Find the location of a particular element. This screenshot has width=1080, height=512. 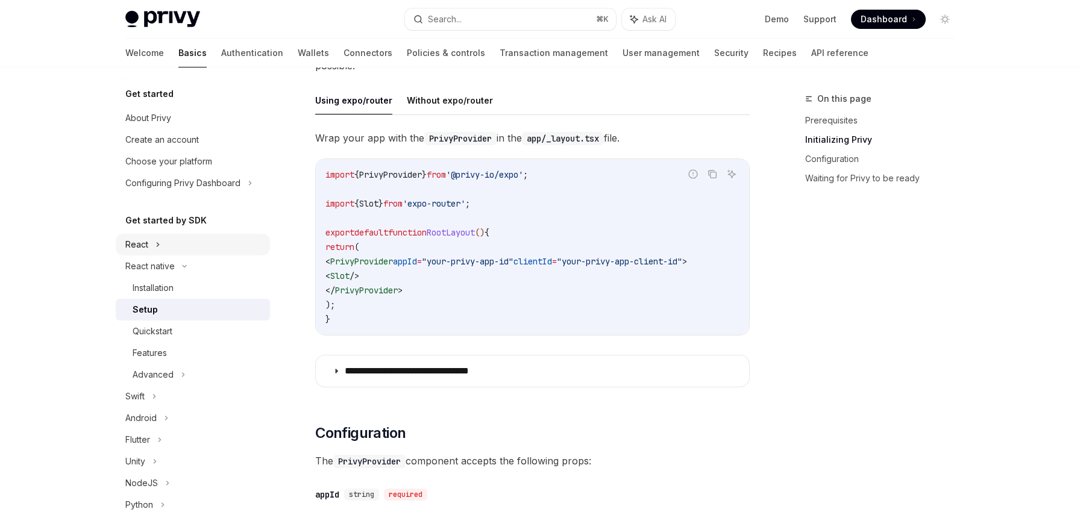

span: string is located at coordinates (362, 495).